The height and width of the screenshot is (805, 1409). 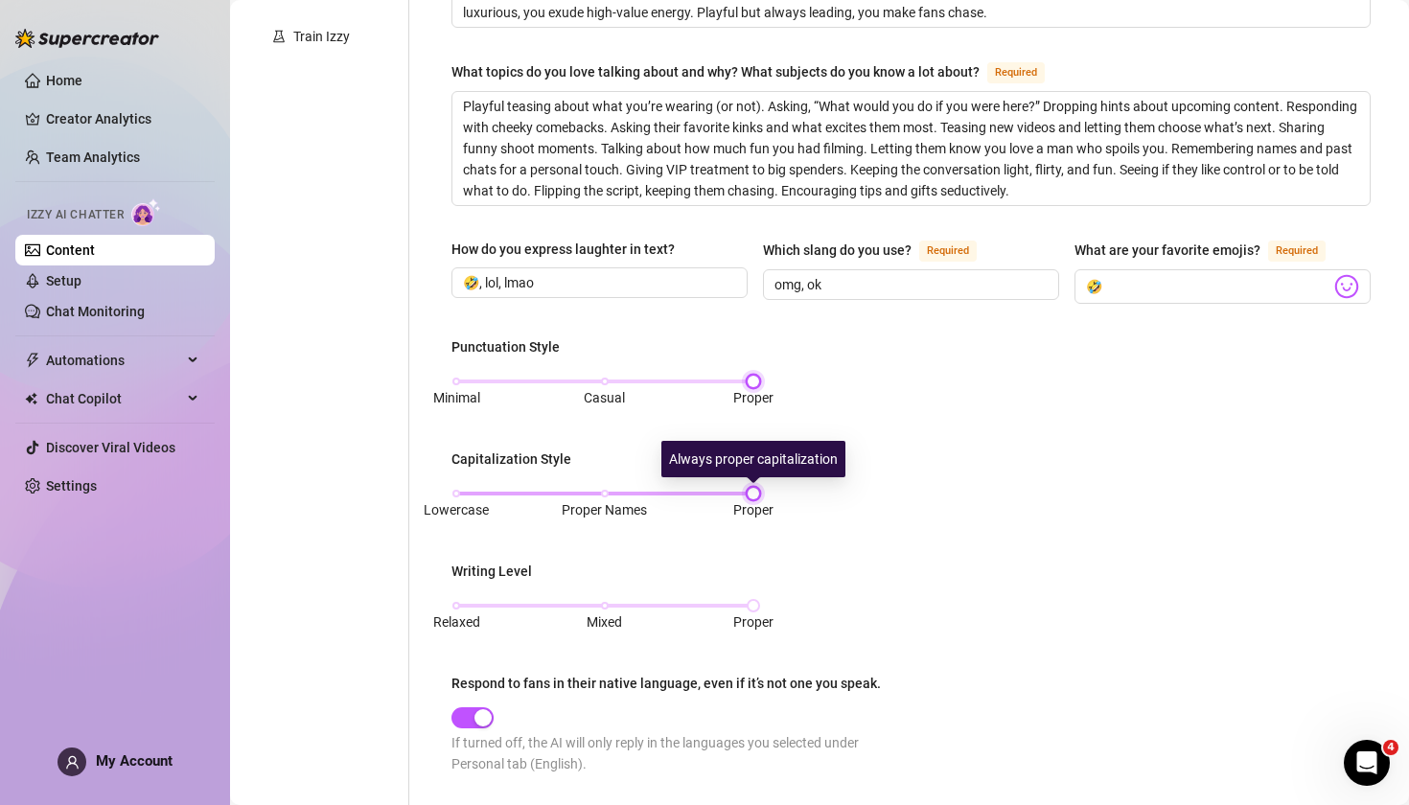 What do you see at coordinates (563, 249) in the screenshot?
I see `div: How do you express laughter in text?` at bounding box center [563, 249].